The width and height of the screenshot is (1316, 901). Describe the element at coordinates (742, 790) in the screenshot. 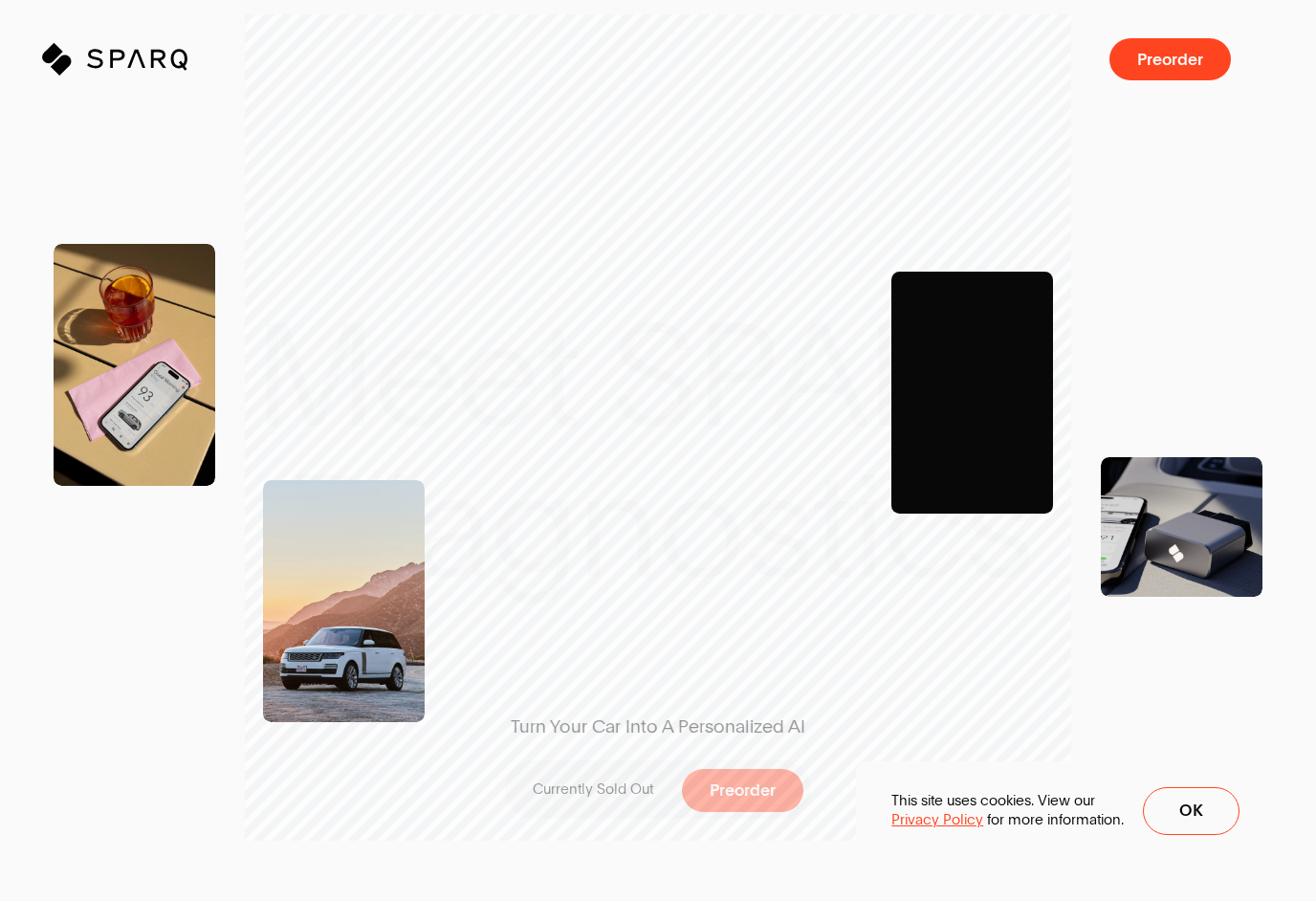

I see `button: Preorder` at that location.